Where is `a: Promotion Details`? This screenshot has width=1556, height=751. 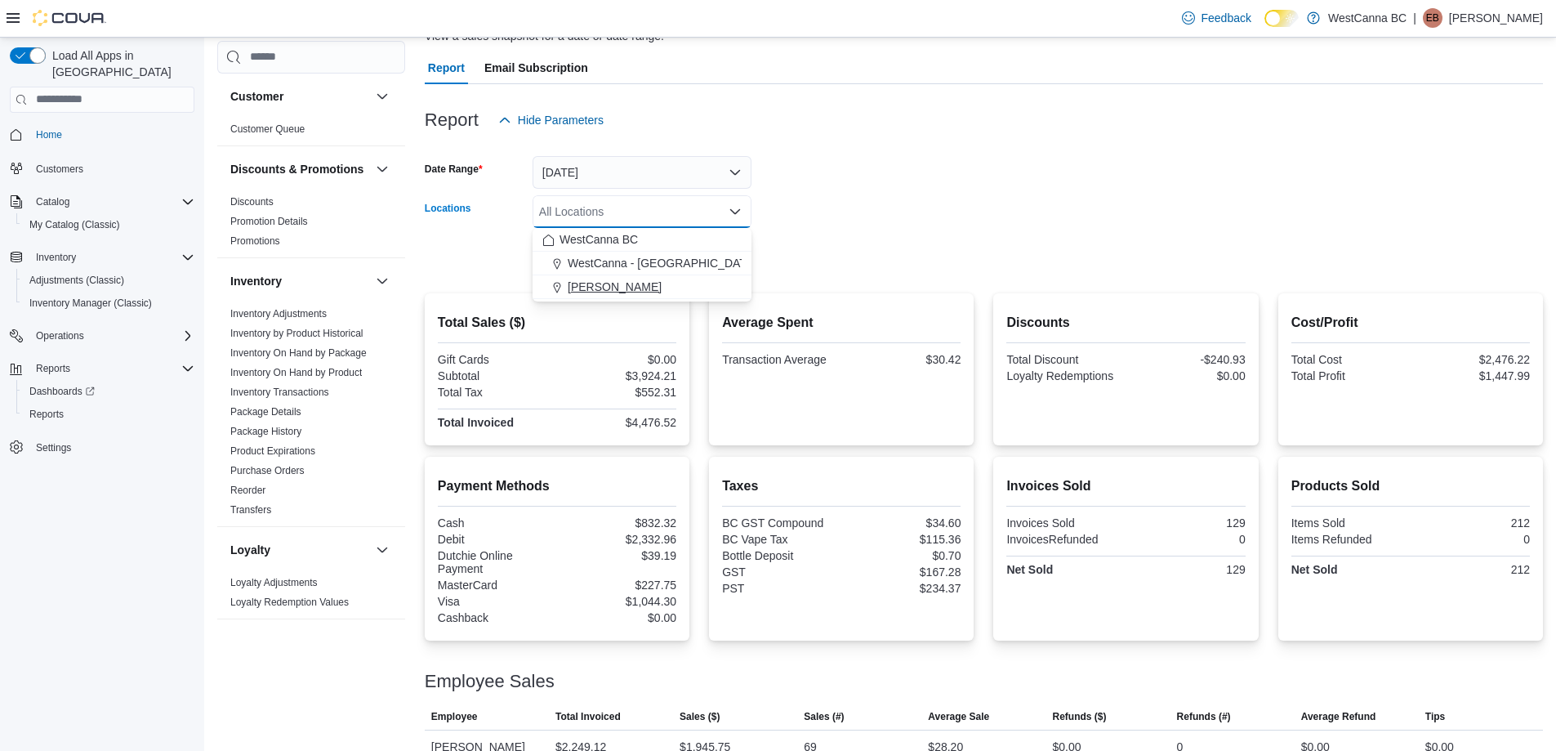
a: Promotion Details is located at coordinates (269, 221).